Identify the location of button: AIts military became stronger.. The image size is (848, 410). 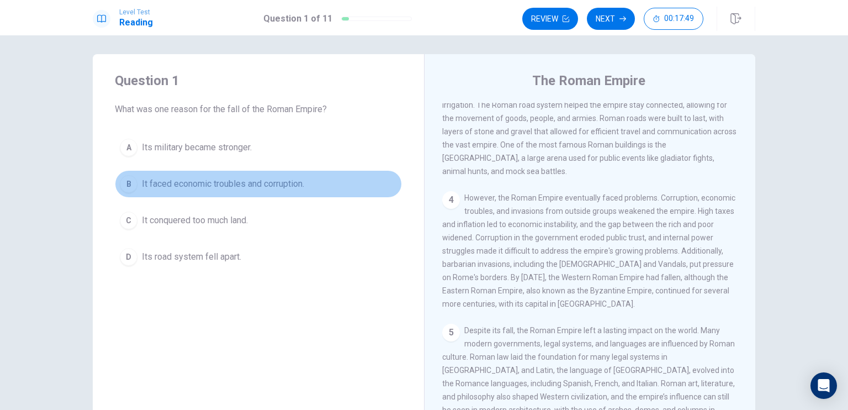
(258, 147).